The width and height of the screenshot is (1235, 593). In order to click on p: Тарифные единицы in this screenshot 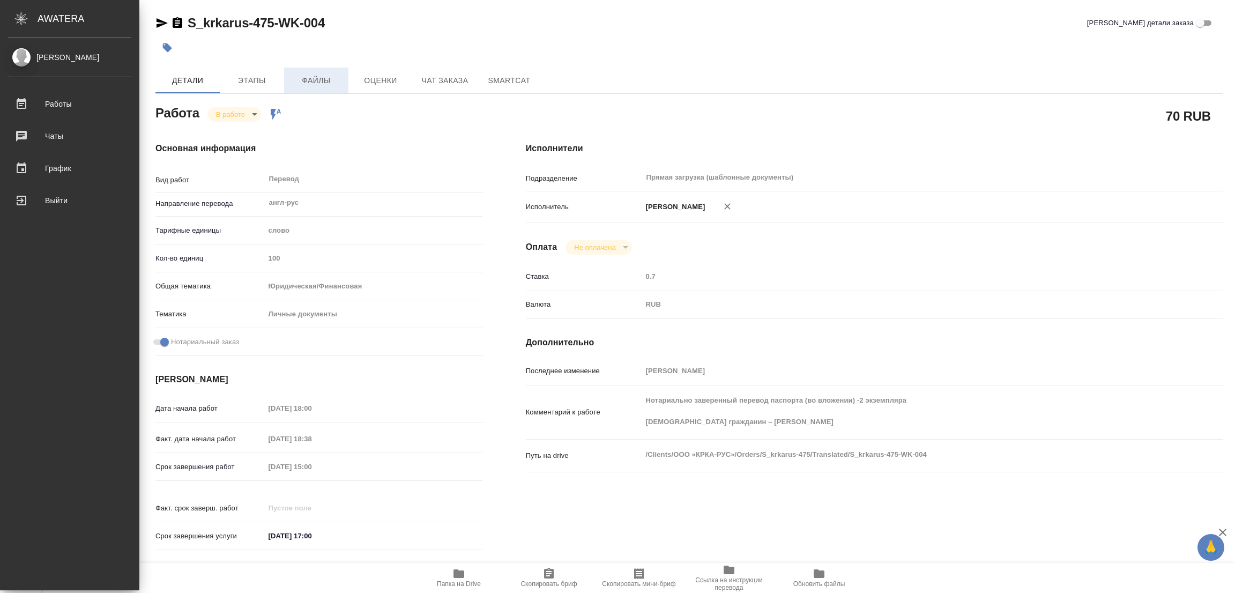, I will do `click(210, 231)`.